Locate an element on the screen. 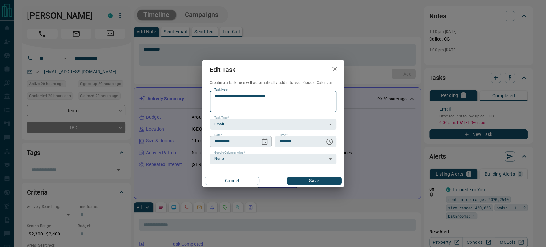  p: Creating a task here will automatically add it to your Google Calendar. is located at coordinates (273, 82).